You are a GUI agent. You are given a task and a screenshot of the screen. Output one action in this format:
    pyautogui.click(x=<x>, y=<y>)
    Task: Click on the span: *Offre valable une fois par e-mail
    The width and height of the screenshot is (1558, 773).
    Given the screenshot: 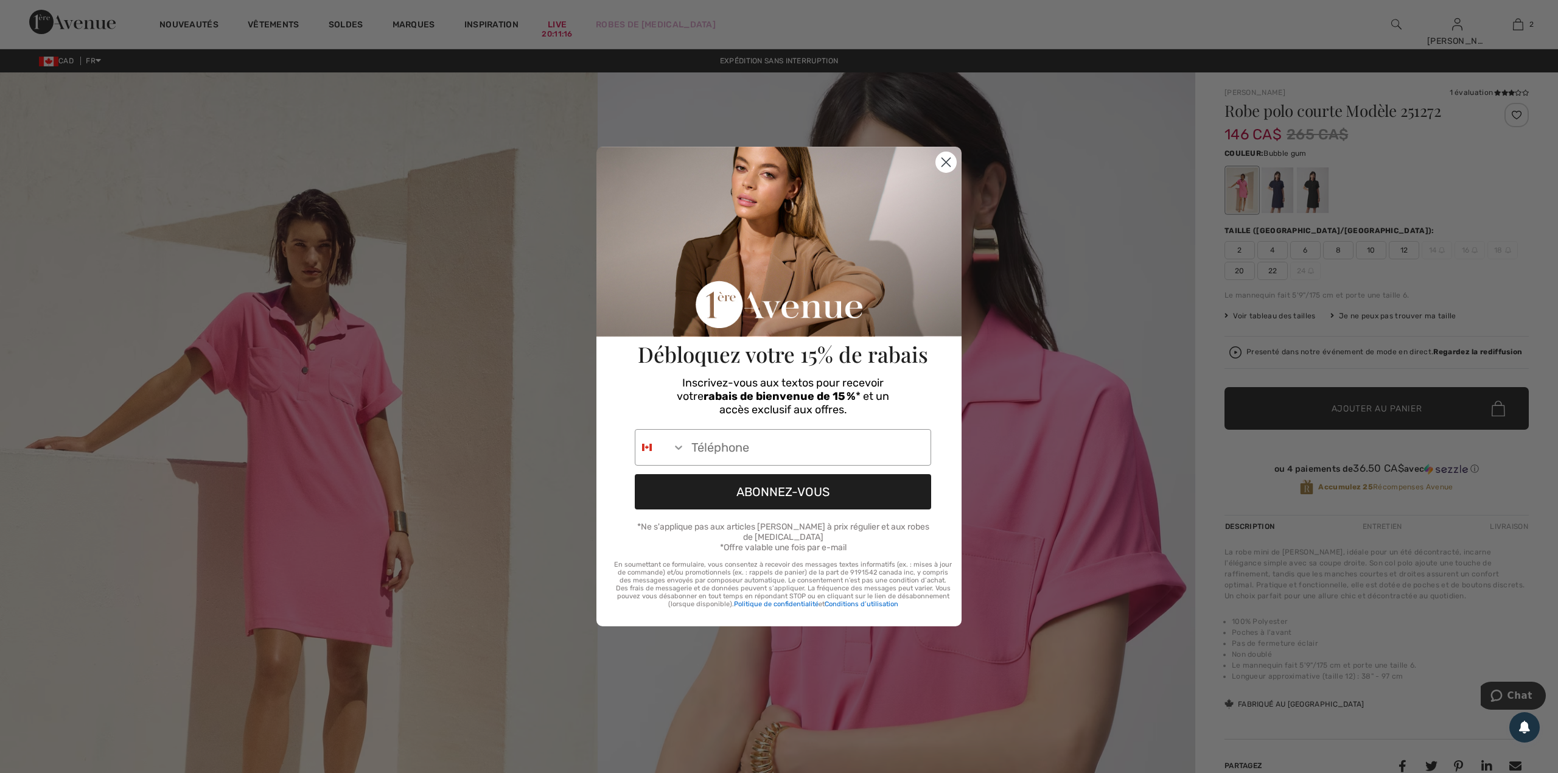 What is the action you would take?
    pyautogui.click(x=783, y=547)
    